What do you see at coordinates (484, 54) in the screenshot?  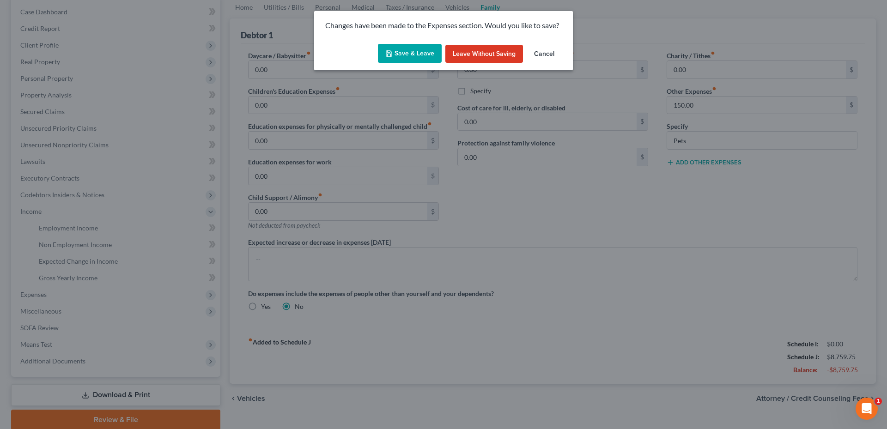 I see `button: Leave without Saving` at bounding box center [484, 54].